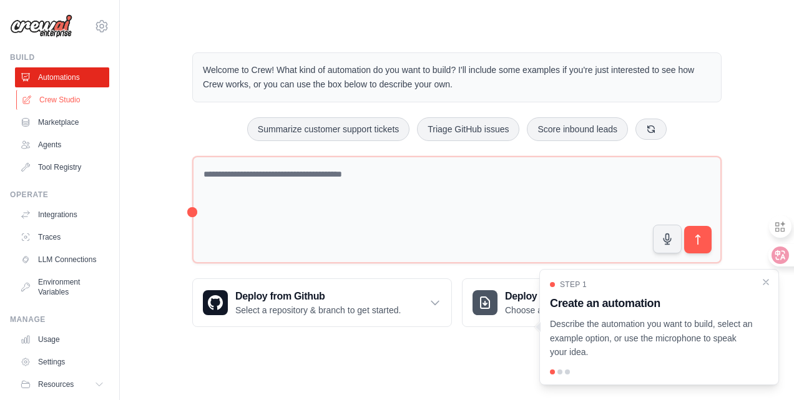 The height and width of the screenshot is (400, 794). Describe the element at coordinates (63, 100) in the screenshot. I see `a: Crew Studio` at that location.